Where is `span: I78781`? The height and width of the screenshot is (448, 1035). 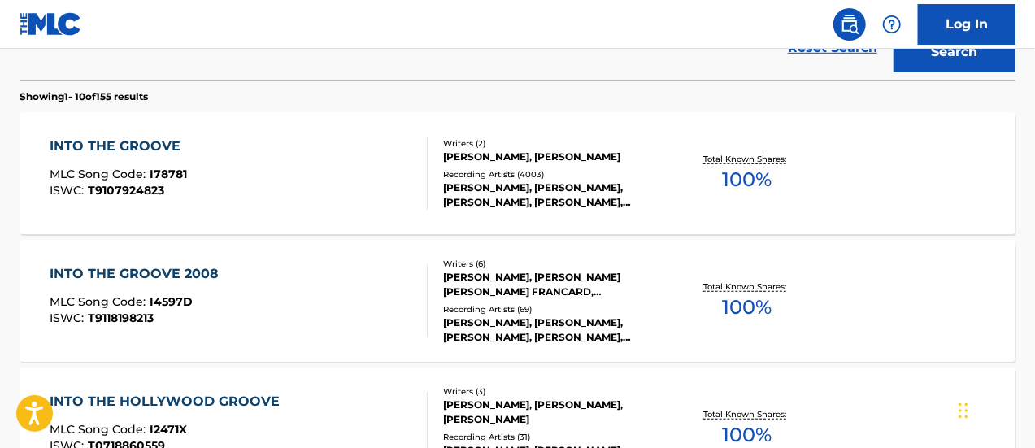
span: I78781 is located at coordinates (168, 174).